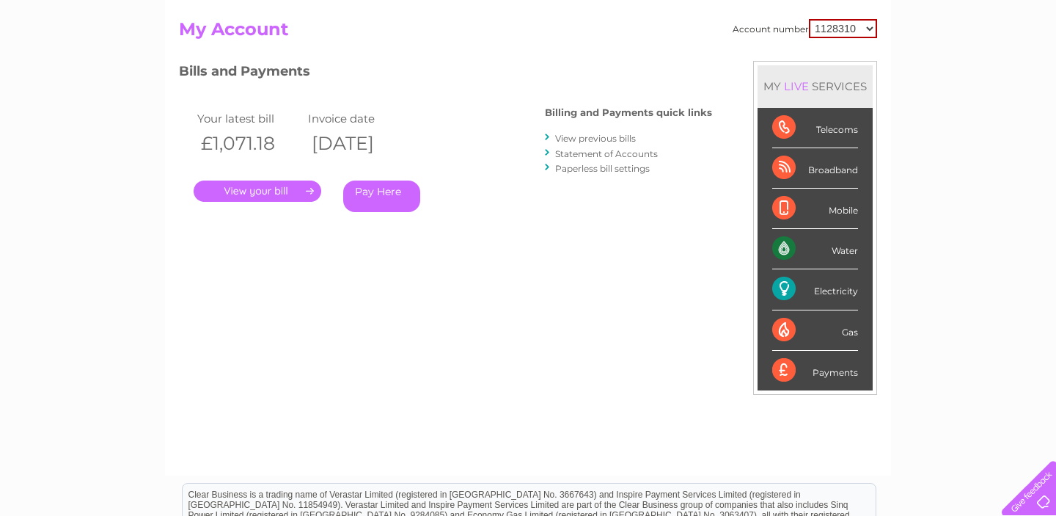 The image size is (1056, 516). What do you see at coordinates (445, 73) in the screenshot?
I see `h3: Bills and Payments` at bounding box center [445, 73].